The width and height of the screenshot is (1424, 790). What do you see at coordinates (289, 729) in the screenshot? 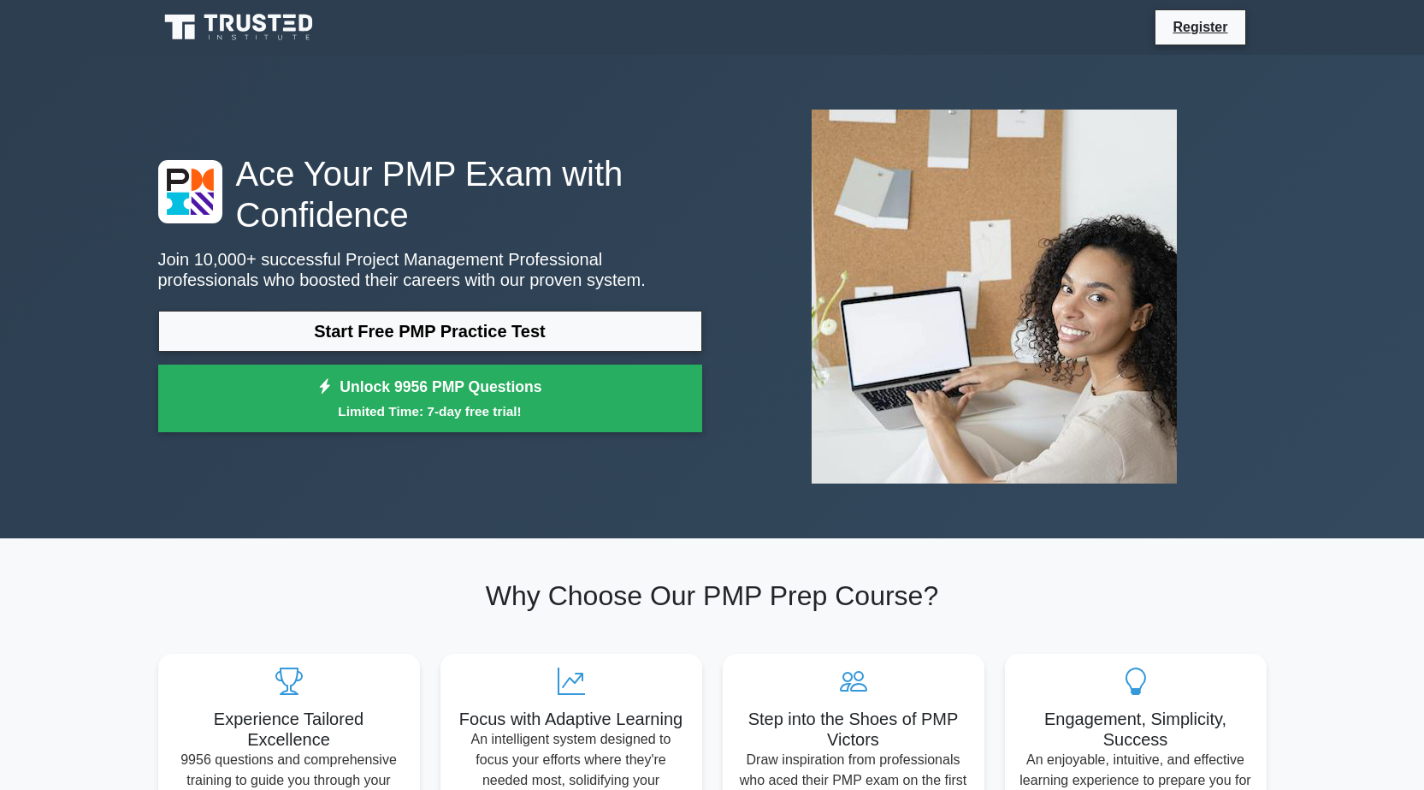
I see `h5: Experience Tailored Excellence` at bounding box center [289, 729].